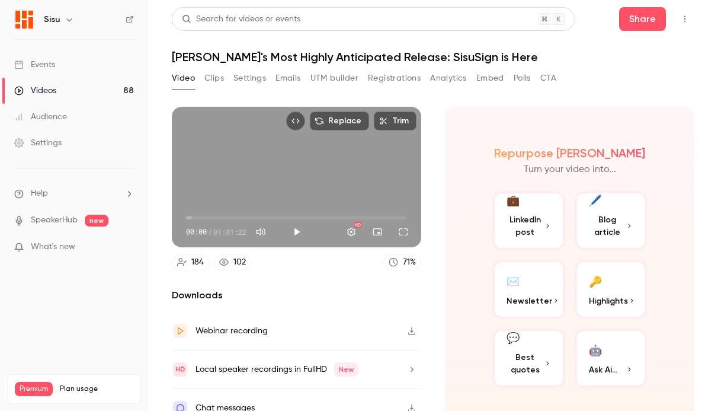 Image resolution: width=718 pixels, height=411 pixels. I want to click on span: Premium, so click(34, 389).